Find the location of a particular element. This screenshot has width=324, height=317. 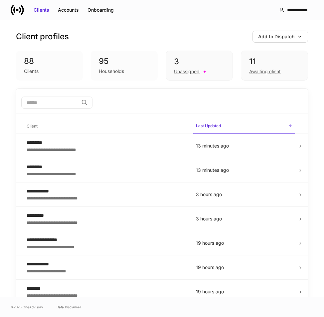

h6: Client is located at coordinates (32, 126).